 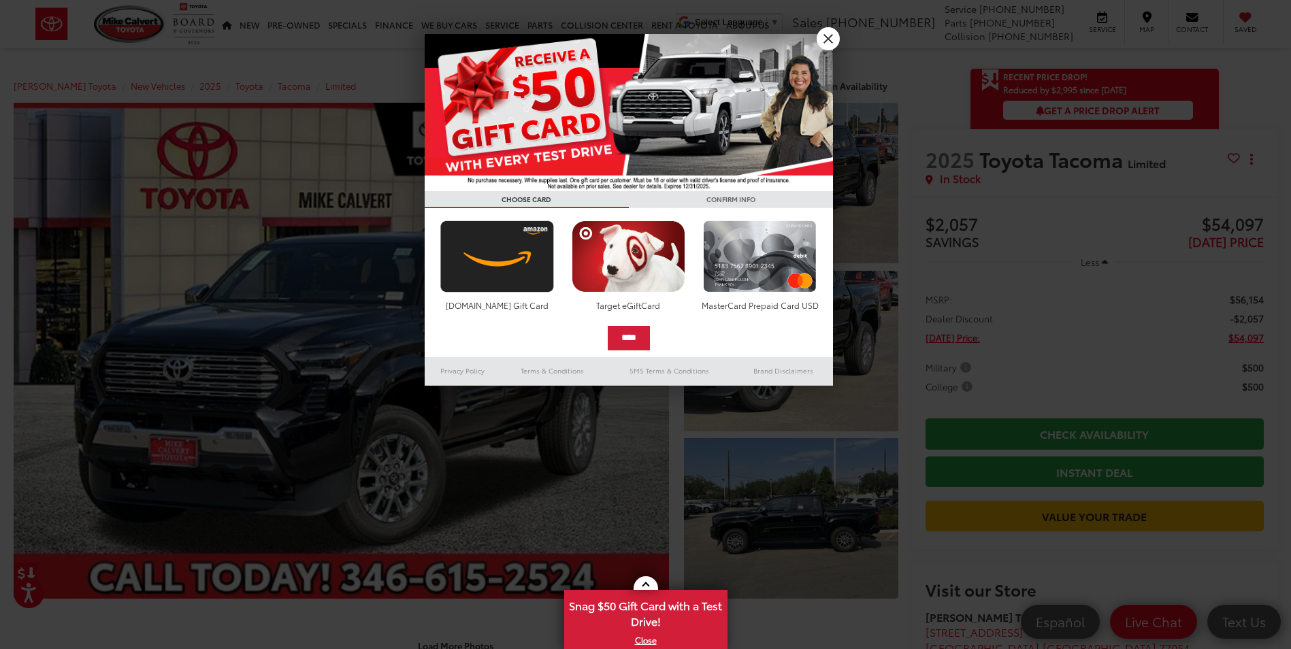 I want to click on img: mastercard.png, so click(x=759, y=257).